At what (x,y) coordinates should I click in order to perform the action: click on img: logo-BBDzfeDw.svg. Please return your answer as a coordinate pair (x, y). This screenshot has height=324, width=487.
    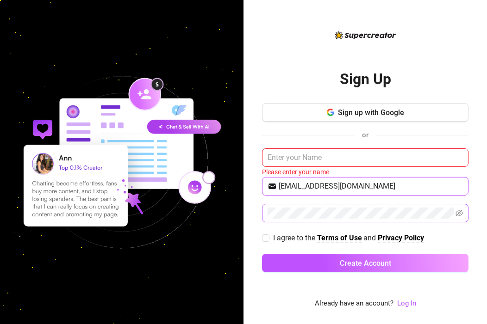
    Looking at the image, I should click on (365, 35).